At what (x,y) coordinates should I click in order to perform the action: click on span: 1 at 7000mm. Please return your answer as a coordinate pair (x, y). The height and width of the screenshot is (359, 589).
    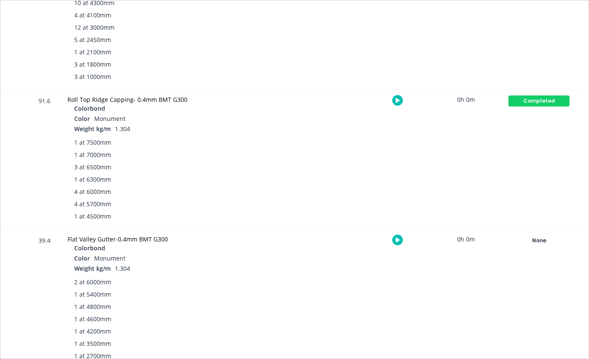
    Looking at the image, I should click on (92, 154).